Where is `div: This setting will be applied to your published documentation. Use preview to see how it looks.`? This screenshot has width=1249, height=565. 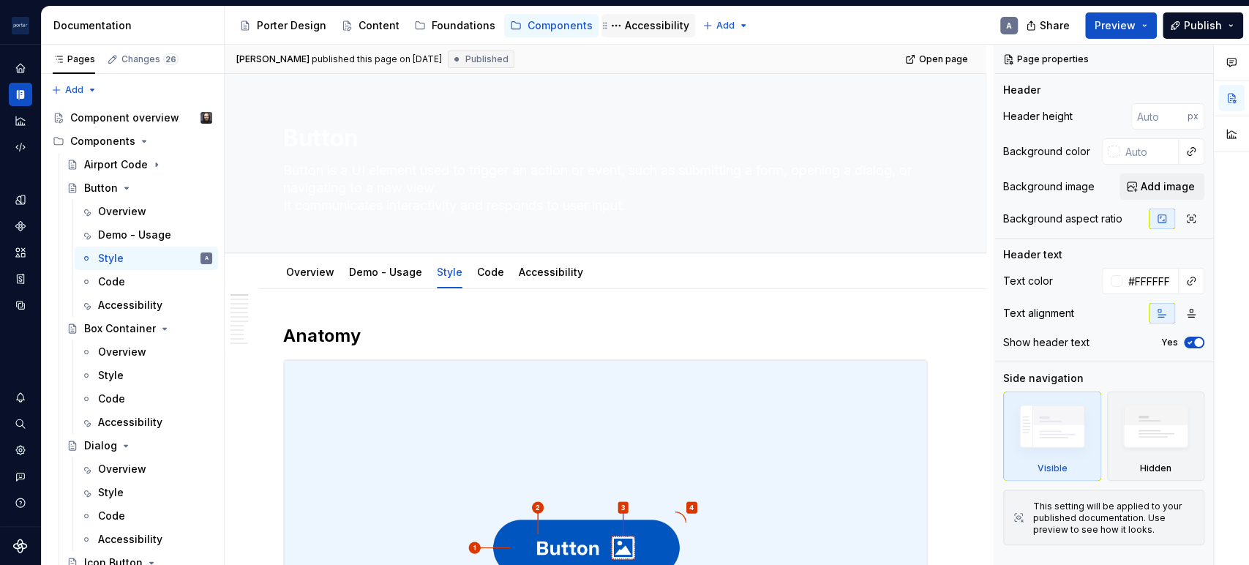
div: This setting will be applied to your published documentation. Use preview to see how it looks. is located at coordinates (1113, 518).